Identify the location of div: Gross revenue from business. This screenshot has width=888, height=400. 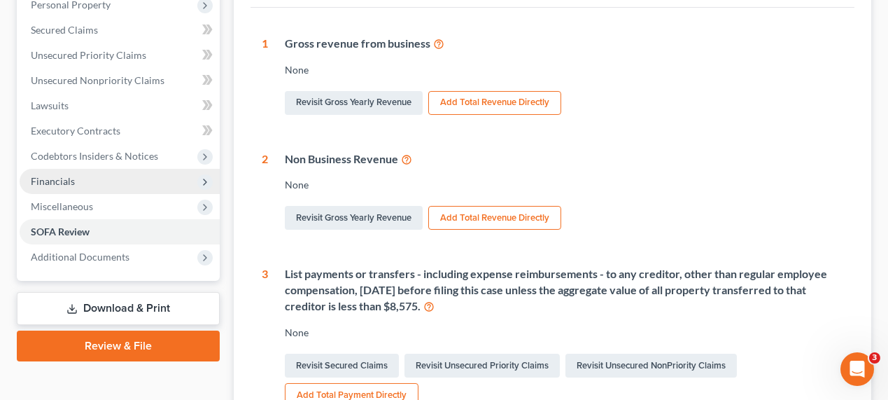
(564, 43).